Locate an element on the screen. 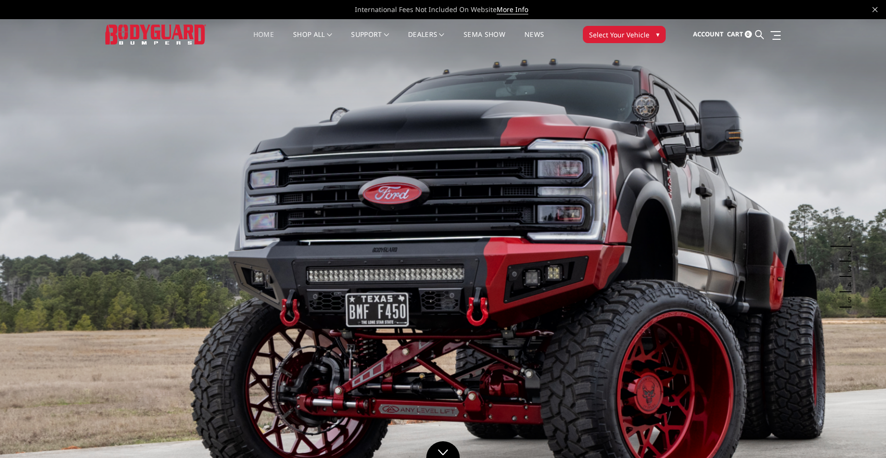 The height and width of the screenshot is (458, 886). button: 3 of 5 is located at coordinates (847, 270).